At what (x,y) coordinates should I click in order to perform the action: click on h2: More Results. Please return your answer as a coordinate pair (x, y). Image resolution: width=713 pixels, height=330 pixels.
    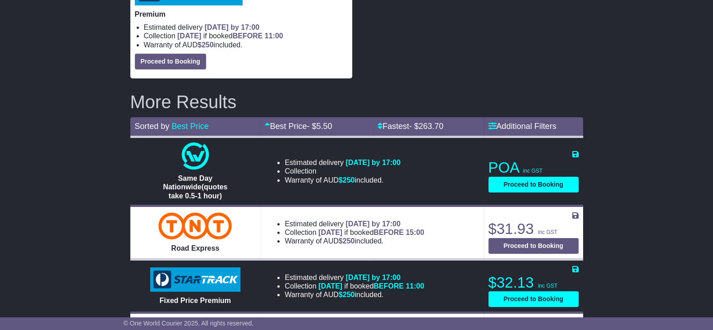
    Looking at the image, I should click on (357, 102).